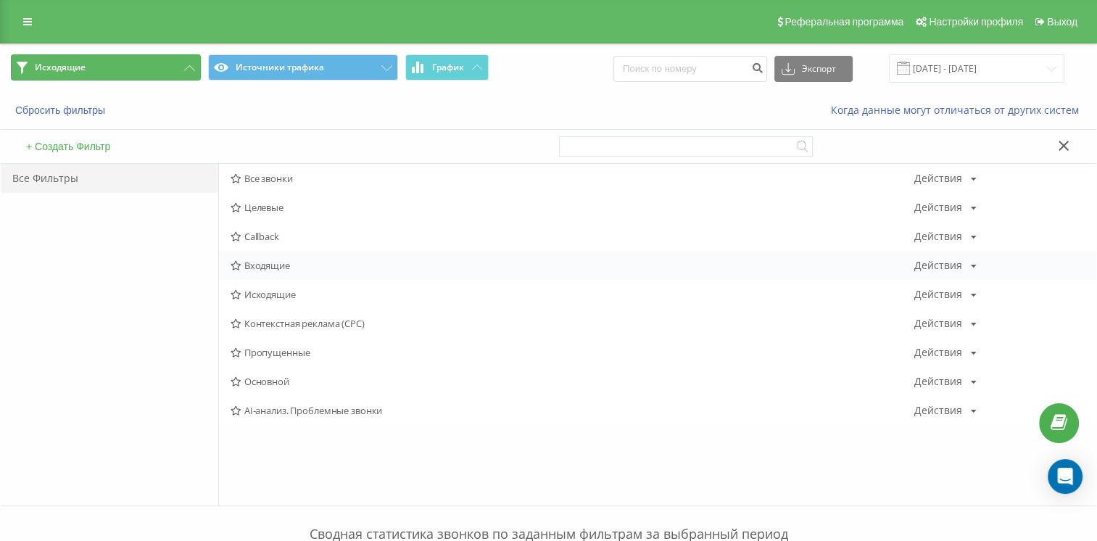 The height and width of the screenshot is (541, 1097). What do you see at coordinates (813, 69) in the screenshot?
I see `button: Экспорт` at bounding box center [813, 69].